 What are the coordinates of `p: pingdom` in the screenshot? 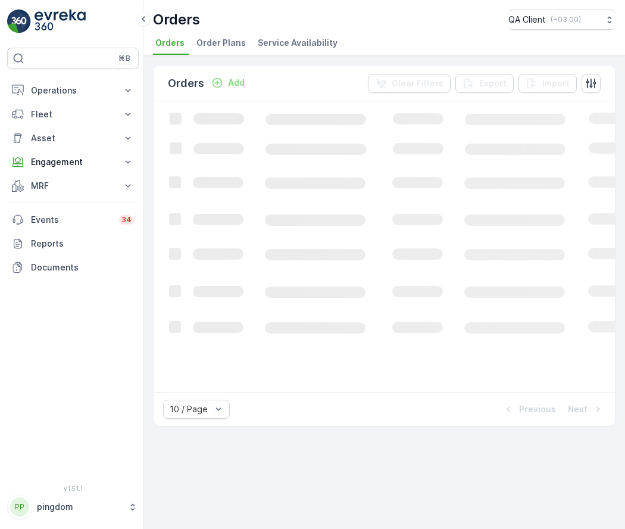 It's located at (79, 507).